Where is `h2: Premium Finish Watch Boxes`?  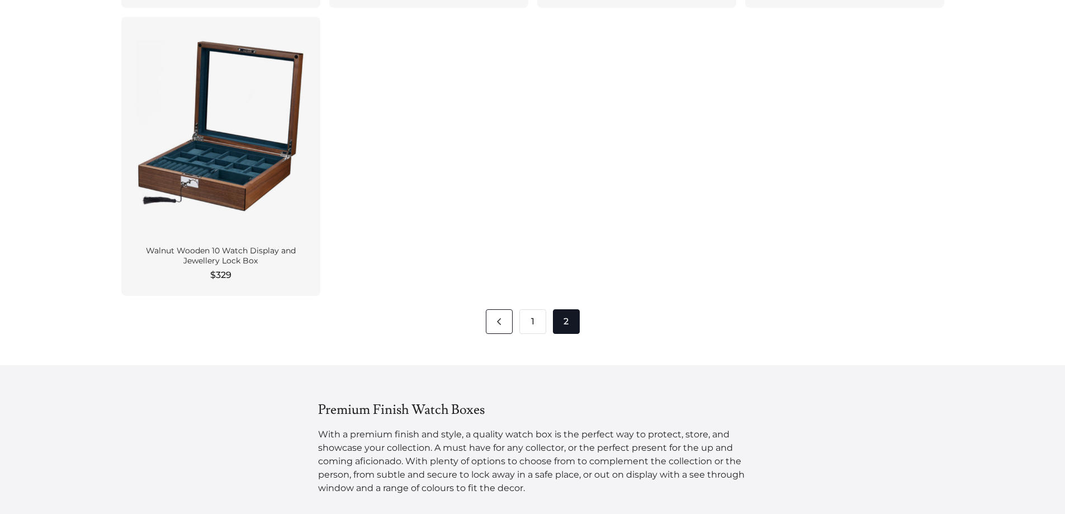
h2: Premium Finish Watch Boxes is located at coordinates (533, 410).